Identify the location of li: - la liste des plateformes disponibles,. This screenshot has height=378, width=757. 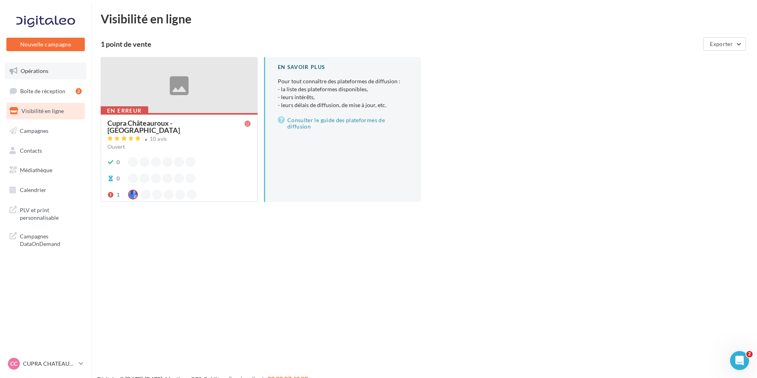
(343, 89).